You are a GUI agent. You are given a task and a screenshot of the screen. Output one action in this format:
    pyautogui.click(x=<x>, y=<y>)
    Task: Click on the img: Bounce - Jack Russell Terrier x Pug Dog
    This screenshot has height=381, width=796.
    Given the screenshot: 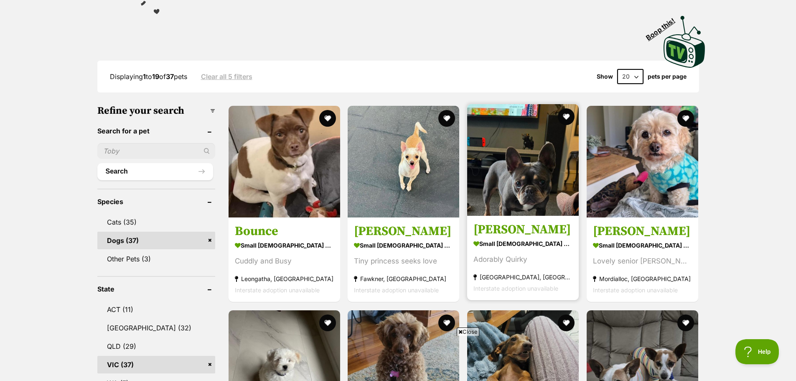 What is the action you would take?
    pyautogui.click(x=284, y=161)
    